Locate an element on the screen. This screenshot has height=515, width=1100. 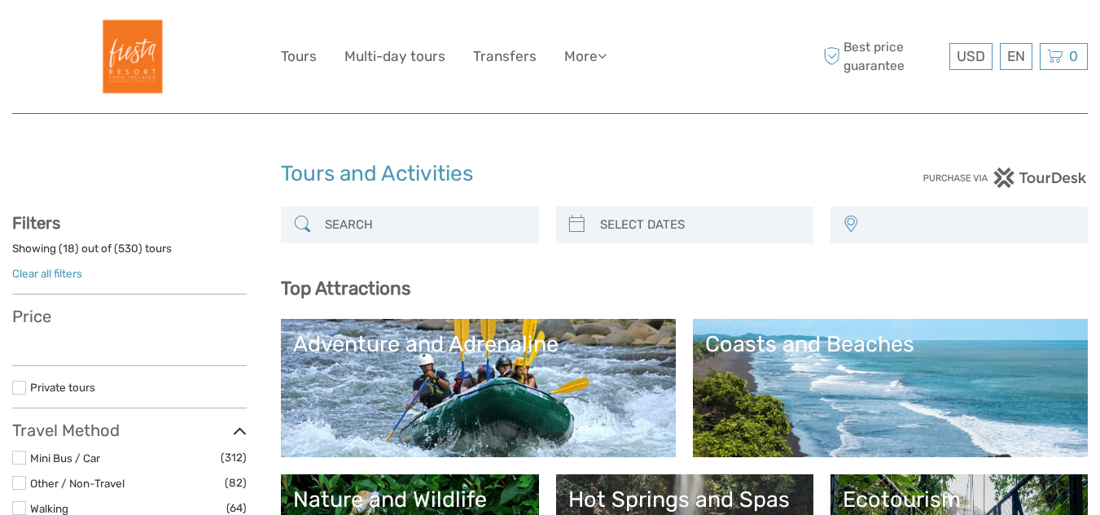
input: SEARCH is located at coordinates (424, 225).